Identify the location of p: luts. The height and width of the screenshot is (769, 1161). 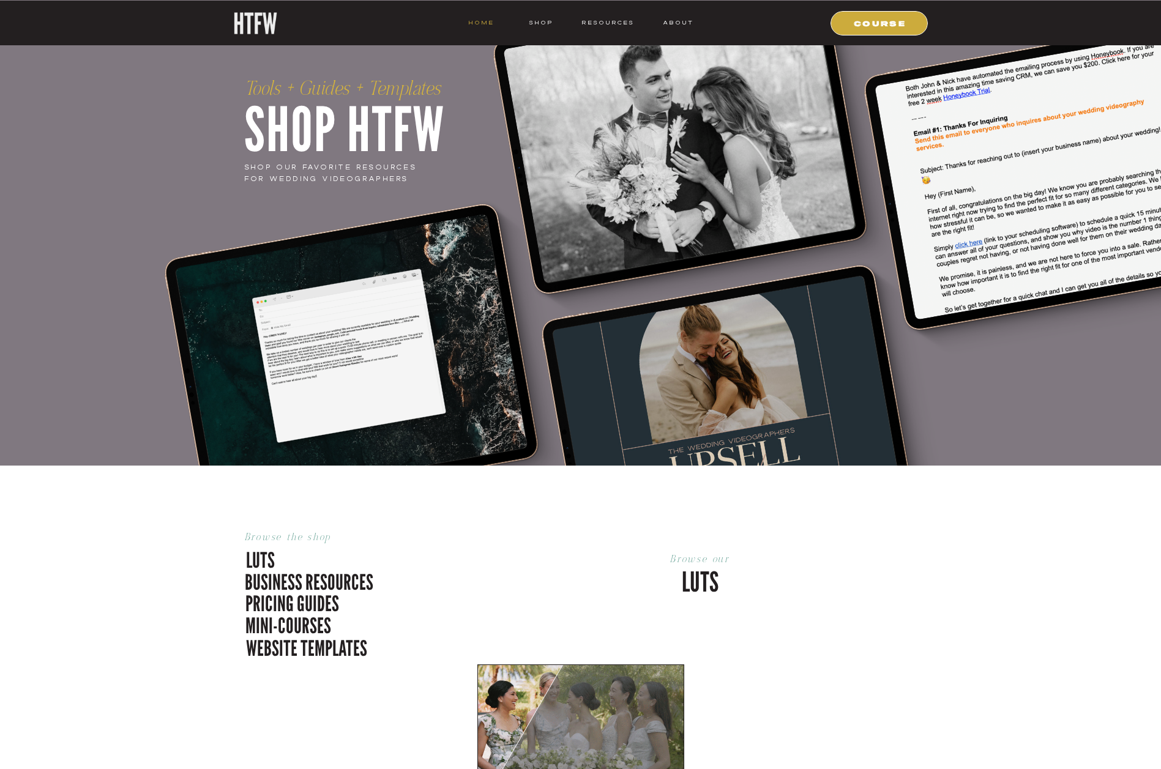
(308, 558).